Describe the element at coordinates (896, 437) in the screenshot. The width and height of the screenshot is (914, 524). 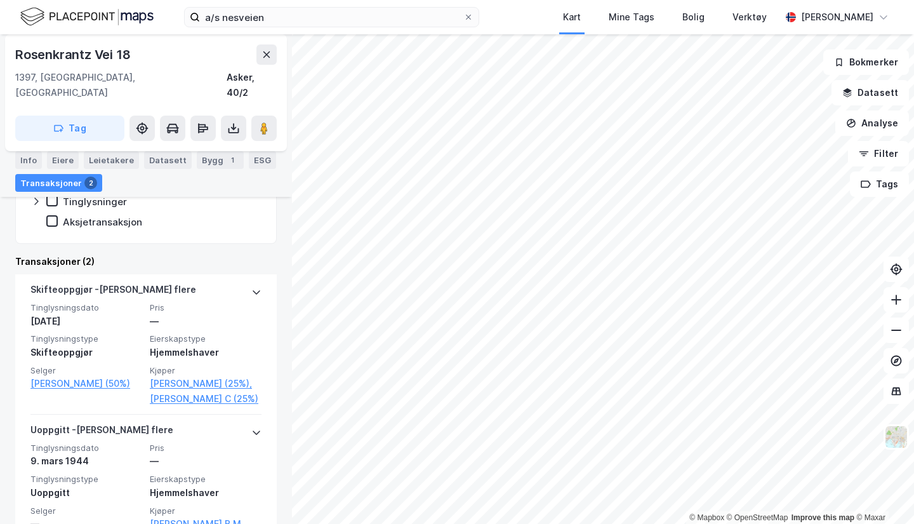
I see `img: Z` at that location.